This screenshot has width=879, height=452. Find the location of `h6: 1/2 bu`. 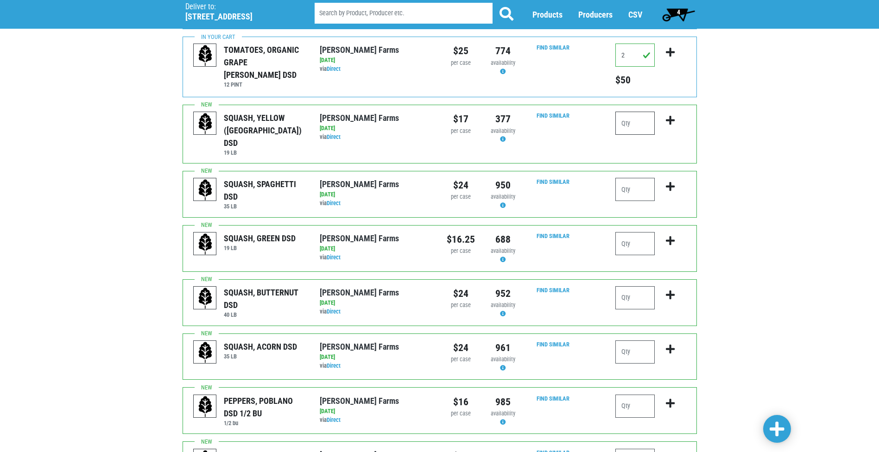

h6: 1/2 bu is located at coordinates (265, 423).